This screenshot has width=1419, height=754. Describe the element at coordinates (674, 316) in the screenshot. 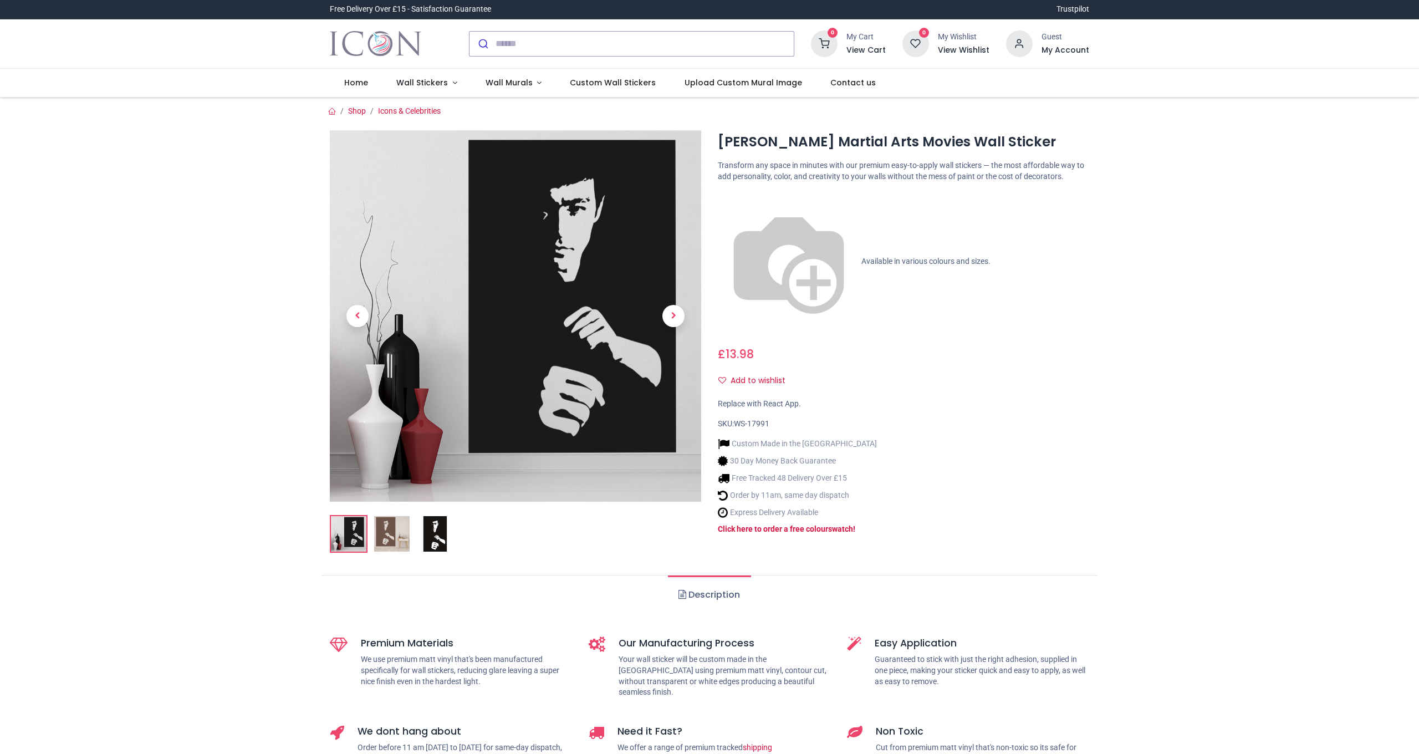

I see `span: Next` at that location.